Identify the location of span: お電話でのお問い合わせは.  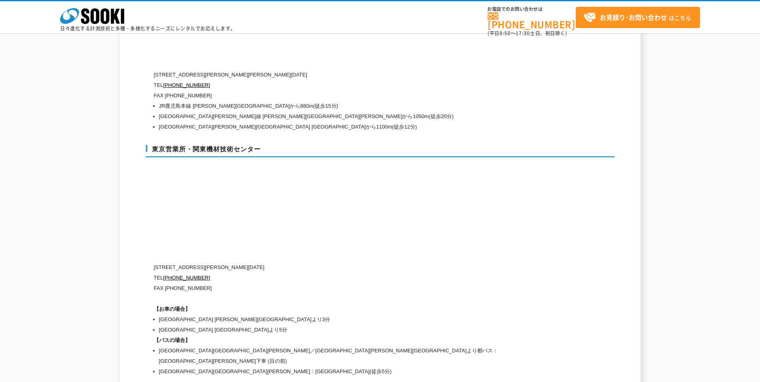
(532, 9).